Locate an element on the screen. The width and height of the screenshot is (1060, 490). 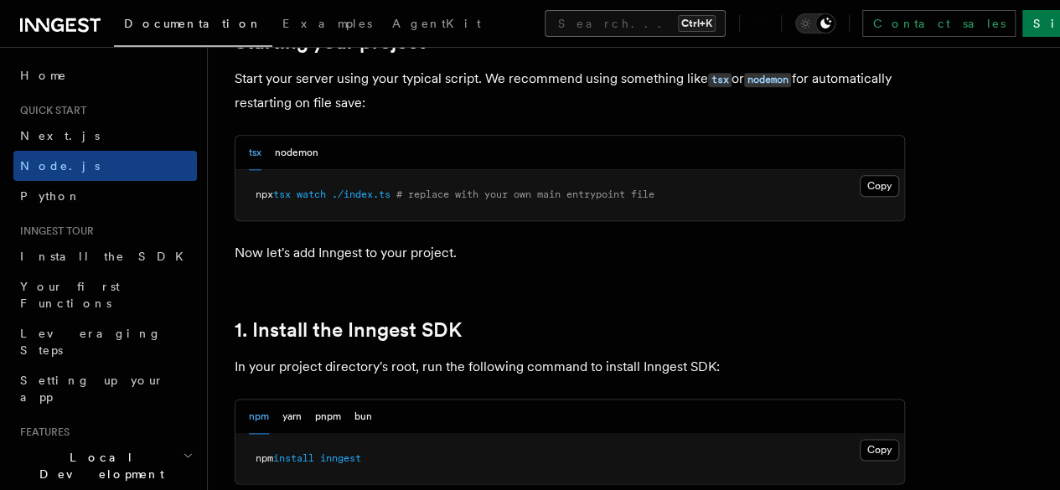
a: Contact sales is located at coordinates (938, 23).